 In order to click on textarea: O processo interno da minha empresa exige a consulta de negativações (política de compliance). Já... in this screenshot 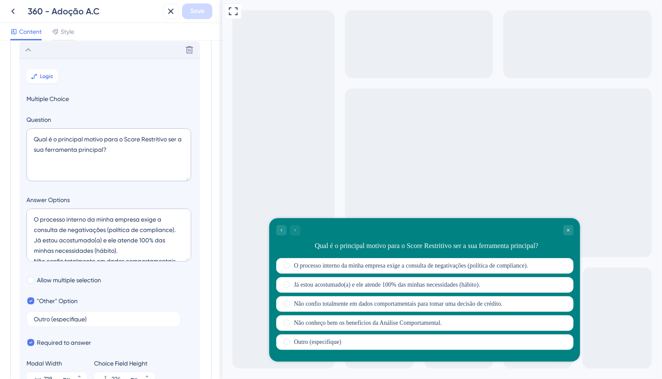, I will do `click(109, 235)`.